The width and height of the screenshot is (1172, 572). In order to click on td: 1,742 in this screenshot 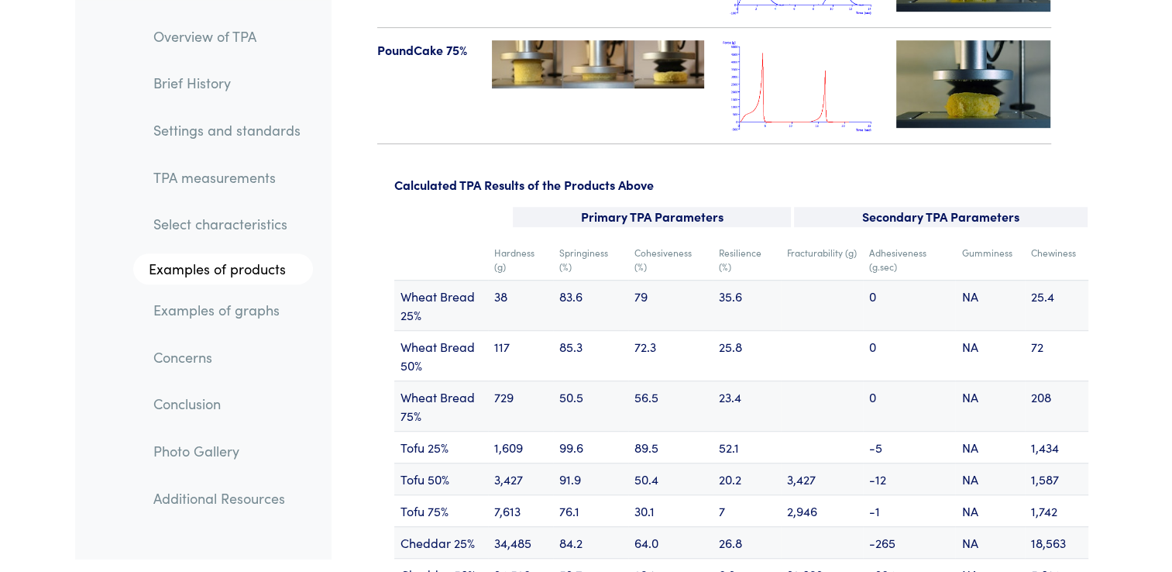, I will do `click(1057, 510)`.